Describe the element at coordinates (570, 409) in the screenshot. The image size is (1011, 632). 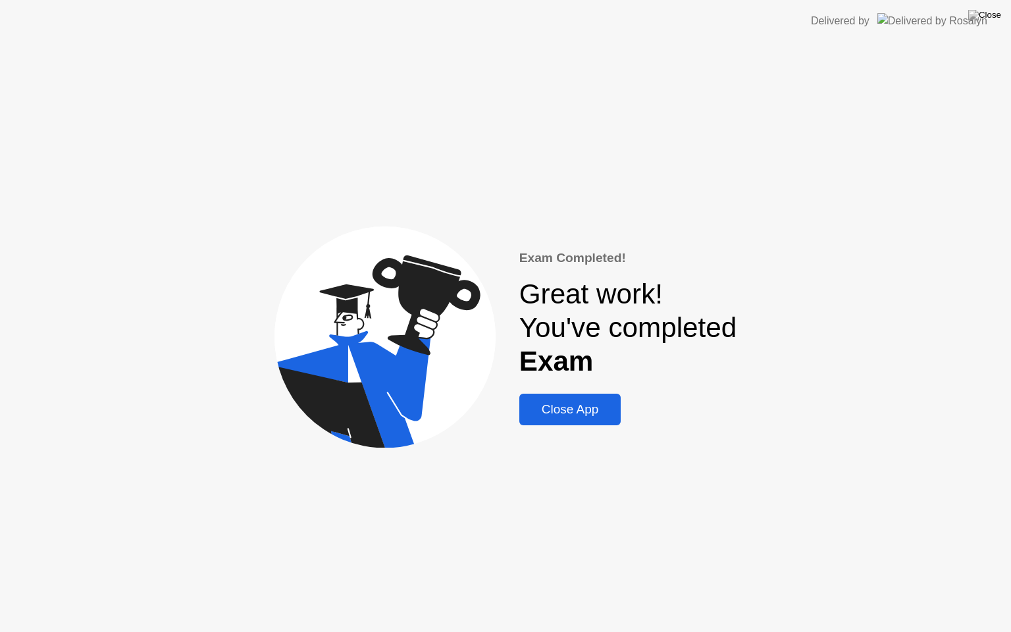
I see `div: Close App` at that location.